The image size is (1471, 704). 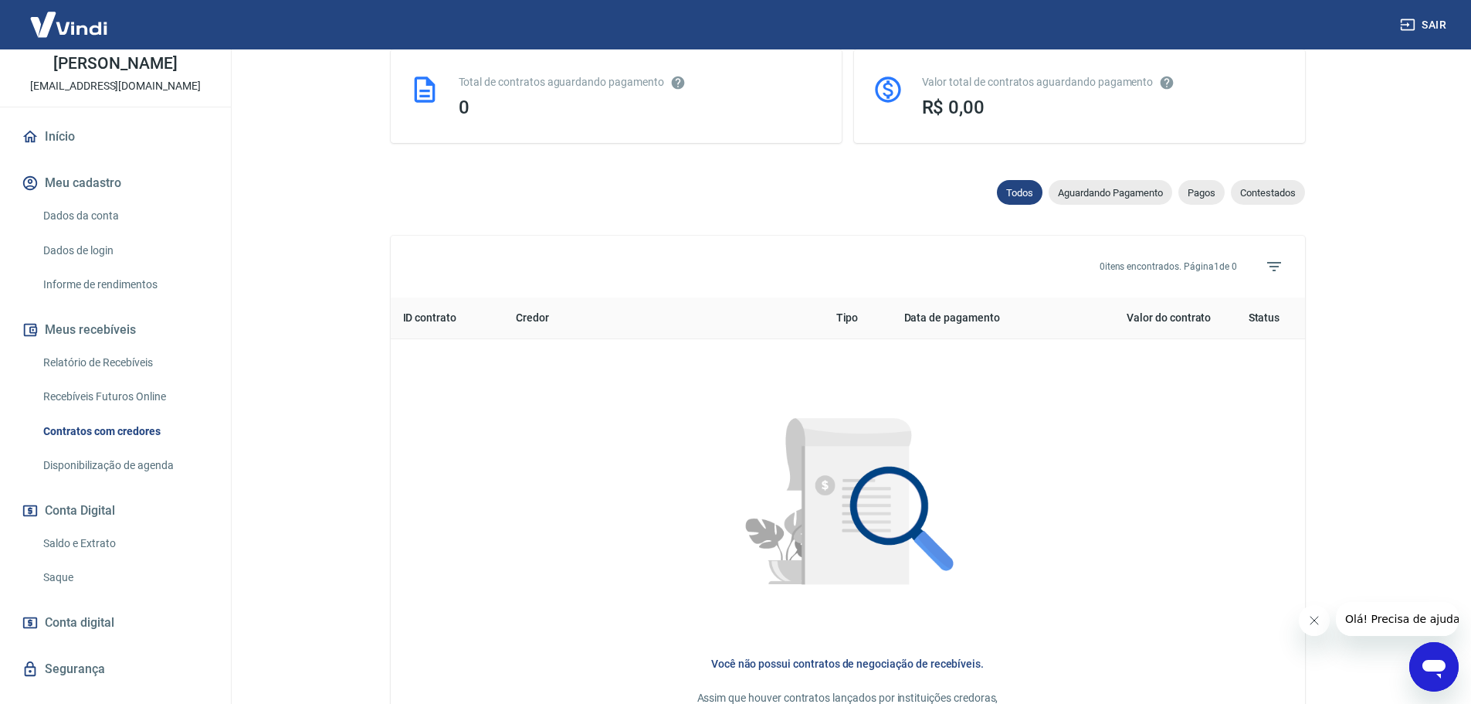 I want to click on a: Conta digital, so click(x=115, y=622).